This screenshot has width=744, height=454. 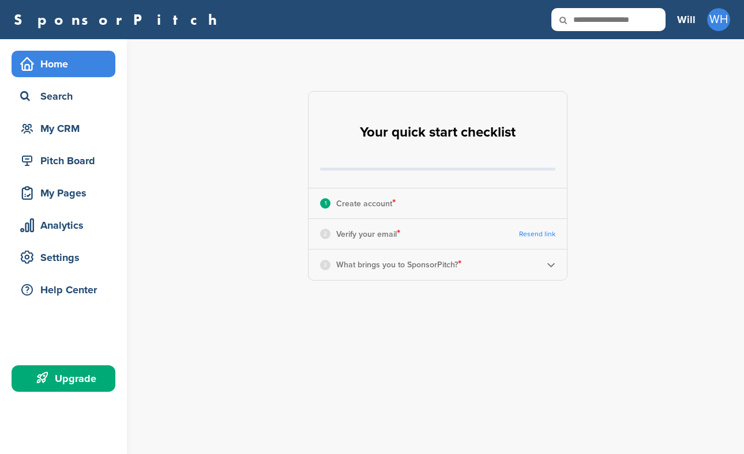 What do you see at coordinates (66, 225) in the screenshot?
I see `div: Analytics` at bounding box center [66, 225].